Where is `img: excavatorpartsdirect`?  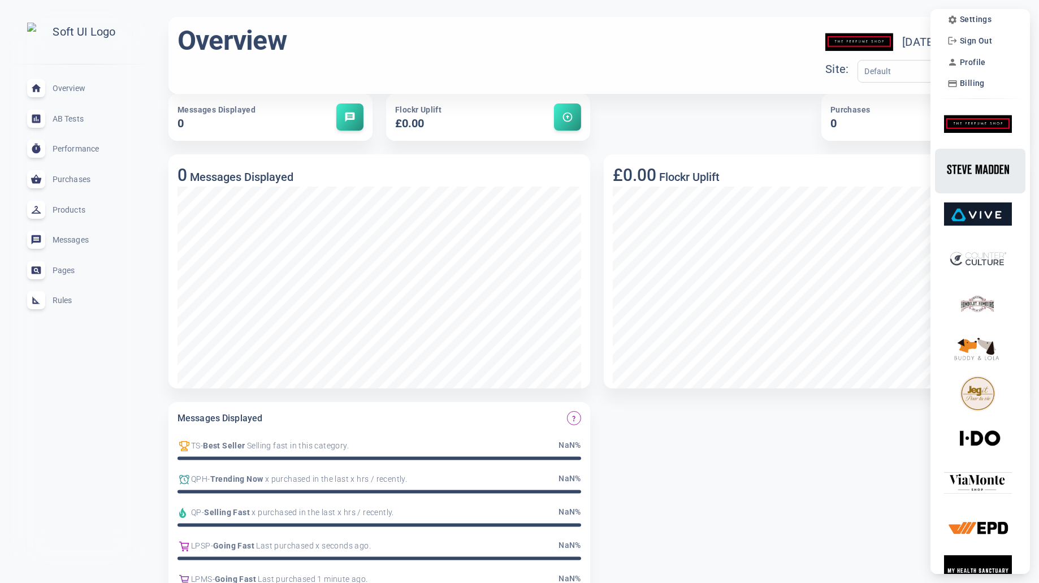
img: excavatorpartsdirect is located at coordinates (978, 528).